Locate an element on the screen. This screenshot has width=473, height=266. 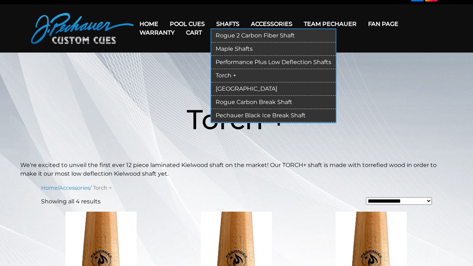
a: Rogue 2 Carbon Fiber Shaft is located at coordinates (273, 36).